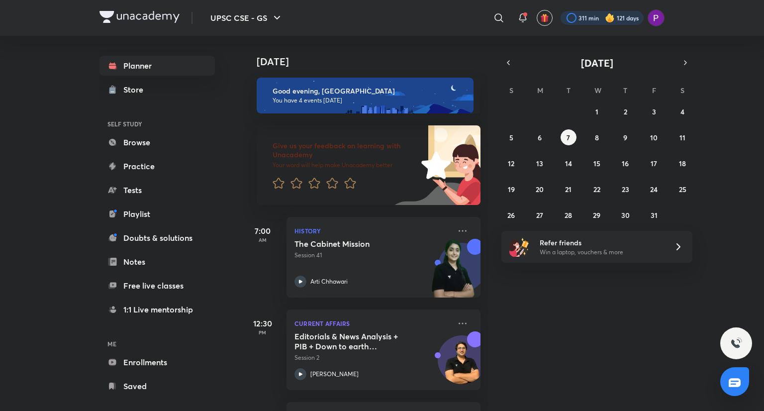  I want to click on img: Avatar, so click(462, 365).